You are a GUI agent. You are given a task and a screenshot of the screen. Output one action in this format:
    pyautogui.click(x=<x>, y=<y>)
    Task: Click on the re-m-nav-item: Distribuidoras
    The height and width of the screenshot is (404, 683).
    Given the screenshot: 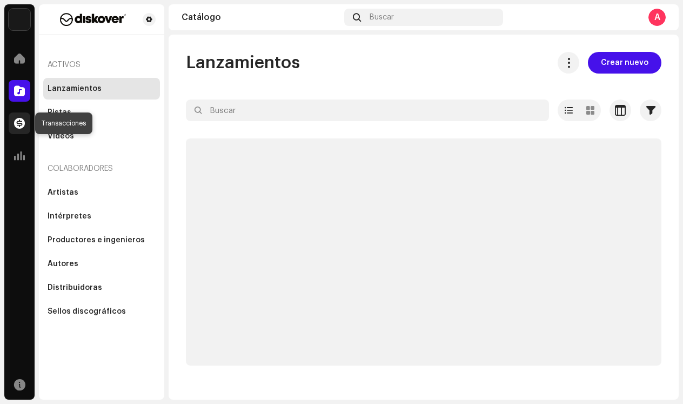 What is the action you would take?
    pyautogui.click(x=102, y=287)
    